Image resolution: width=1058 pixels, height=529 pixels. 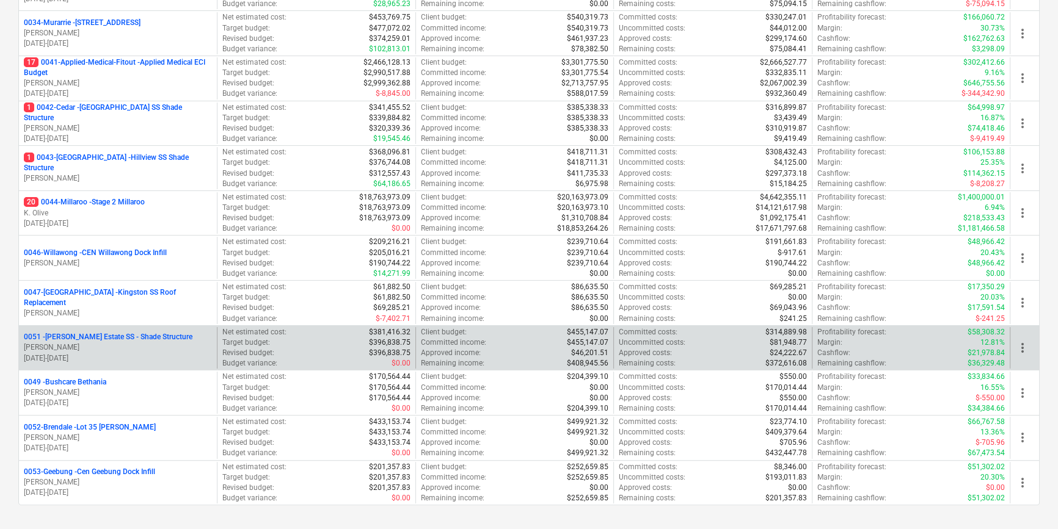 What do you see at coordinates (118, 213) in the screenshot?
I see `p: K. Olive` at bounding box center [118, 213].